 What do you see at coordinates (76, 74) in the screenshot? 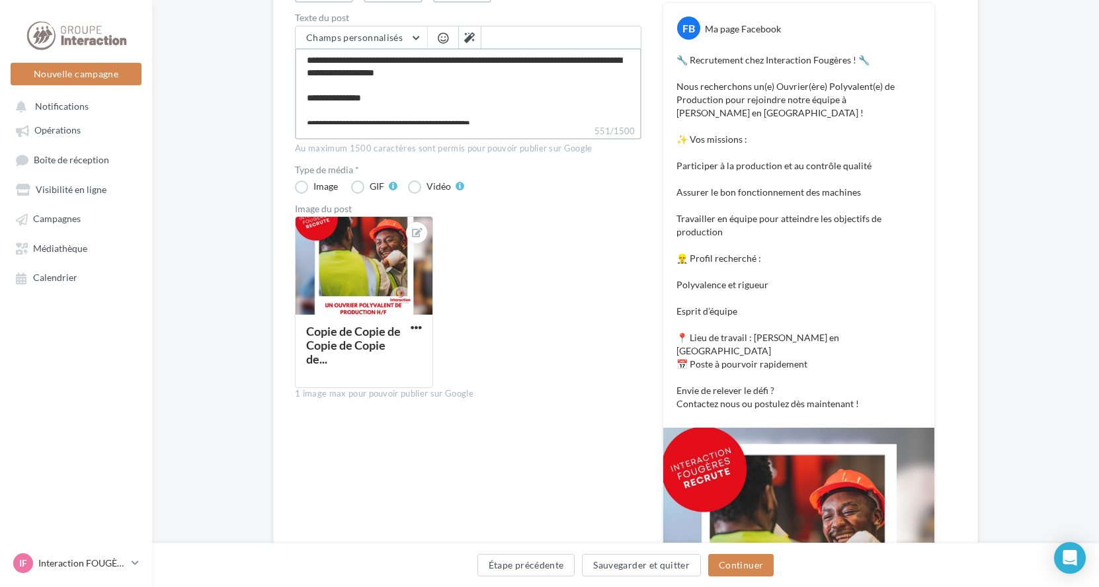
I see `button: Nouvelle campagne` at bounding box center [76, 74].